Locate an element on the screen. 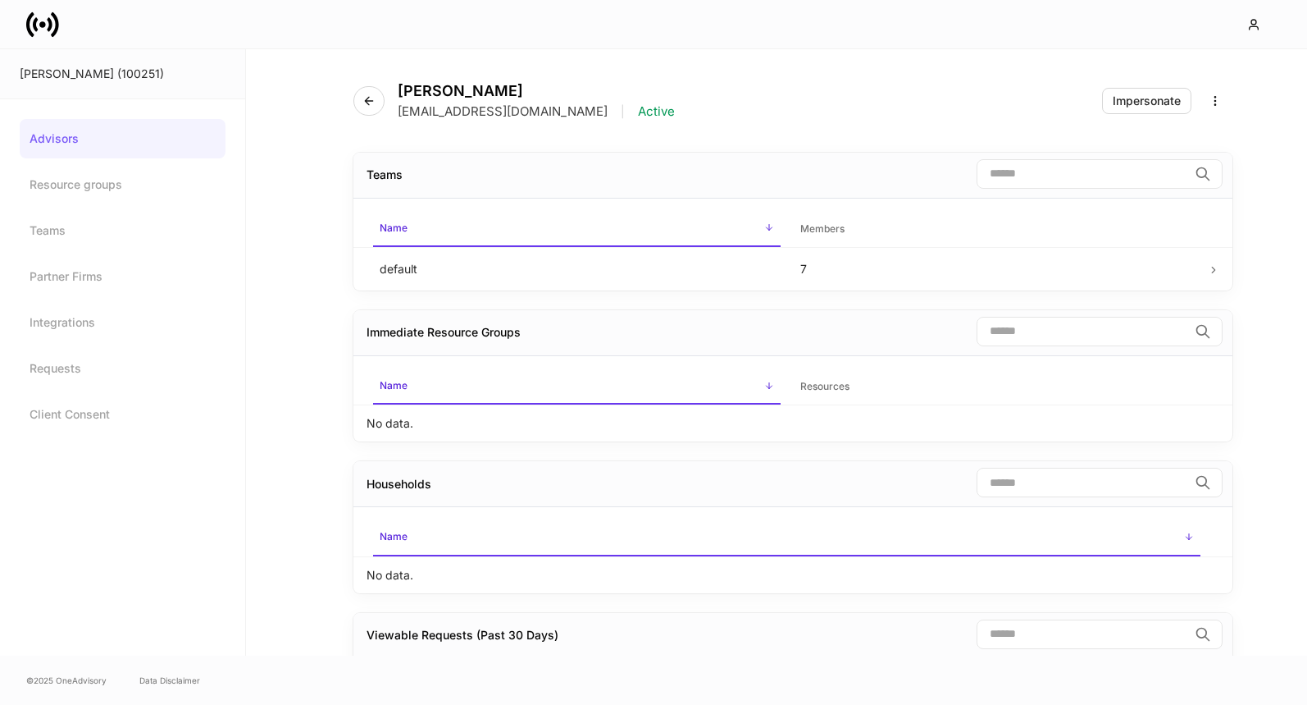  span: Members is located at coordinates (997, 229).